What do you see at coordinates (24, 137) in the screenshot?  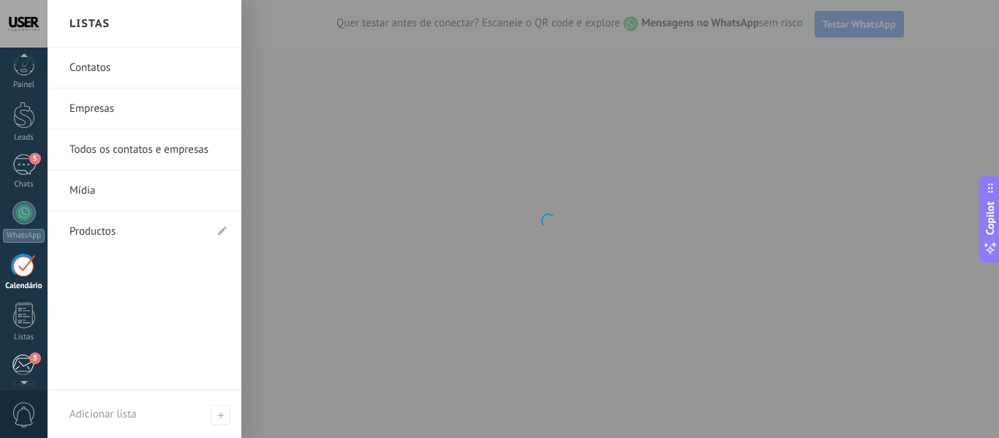 I see `div: Leads` at bounding box center [24, 137].